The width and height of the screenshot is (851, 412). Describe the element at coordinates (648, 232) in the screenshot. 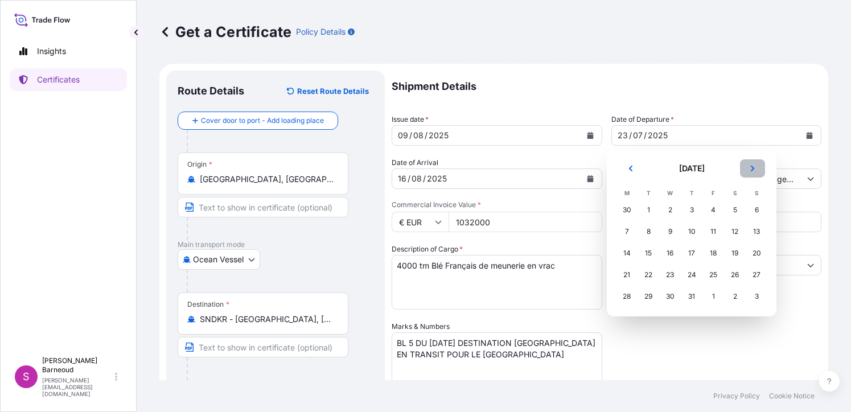

I see `div: Tuesday 8 July 2025` at that location.